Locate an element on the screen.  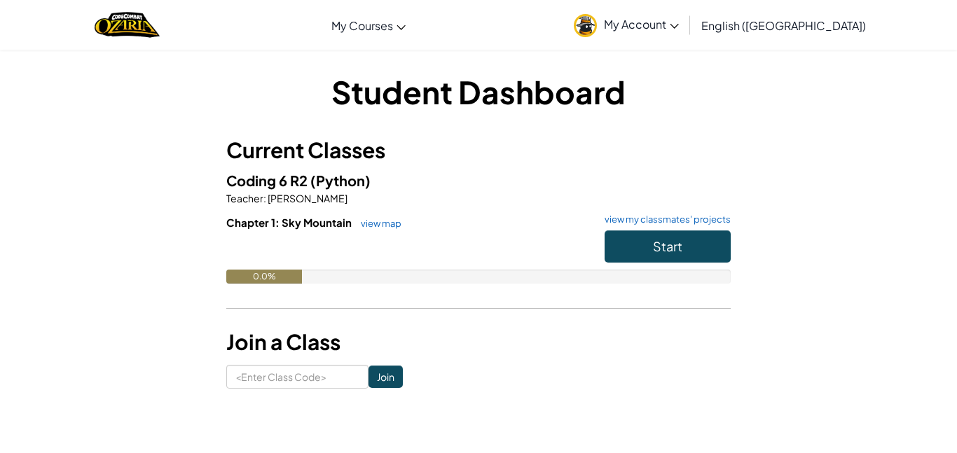
span: My Courses is located at coordinates (362, 25).